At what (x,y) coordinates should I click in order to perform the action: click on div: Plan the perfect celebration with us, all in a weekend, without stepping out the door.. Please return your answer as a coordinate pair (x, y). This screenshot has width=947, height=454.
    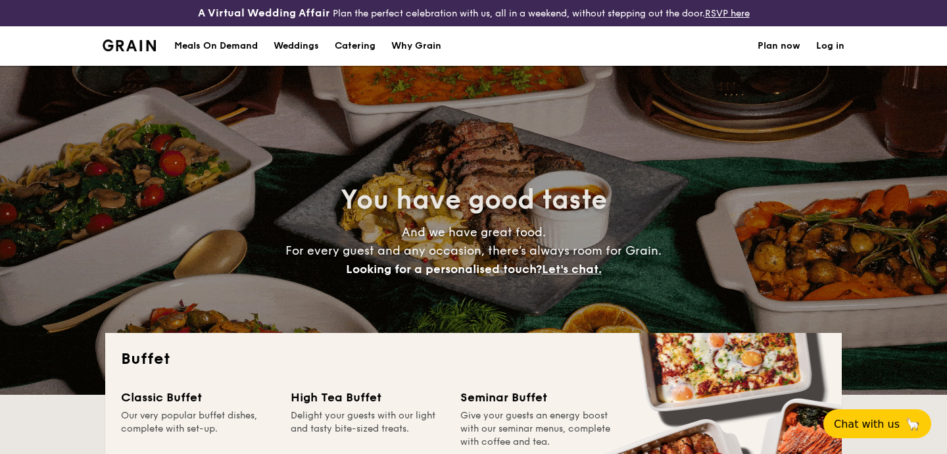
    Looking at the image, I should click on (473, 13).